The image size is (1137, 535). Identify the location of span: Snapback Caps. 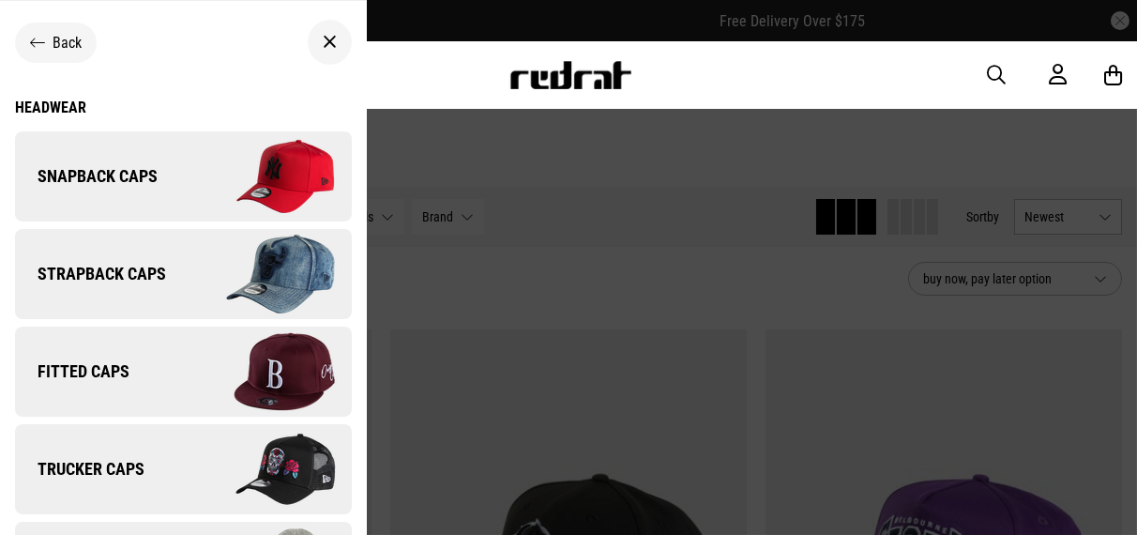
(86, 176).